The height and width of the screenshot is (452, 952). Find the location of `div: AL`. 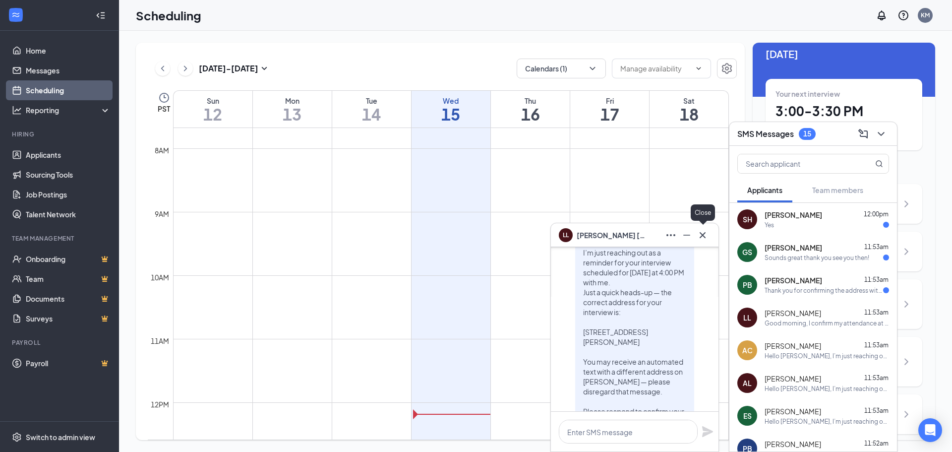

div: AL is located at coordinates (747, 383).